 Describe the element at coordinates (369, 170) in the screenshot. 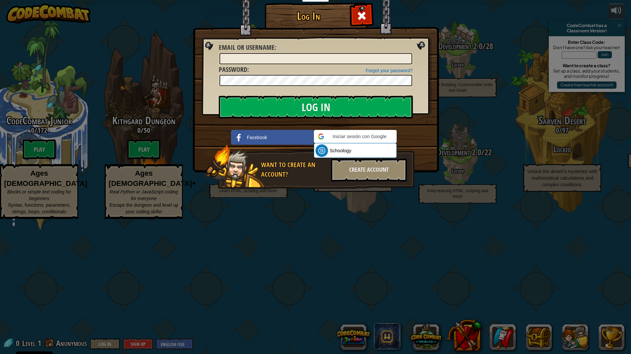

I see `div: Create Account` at that location.